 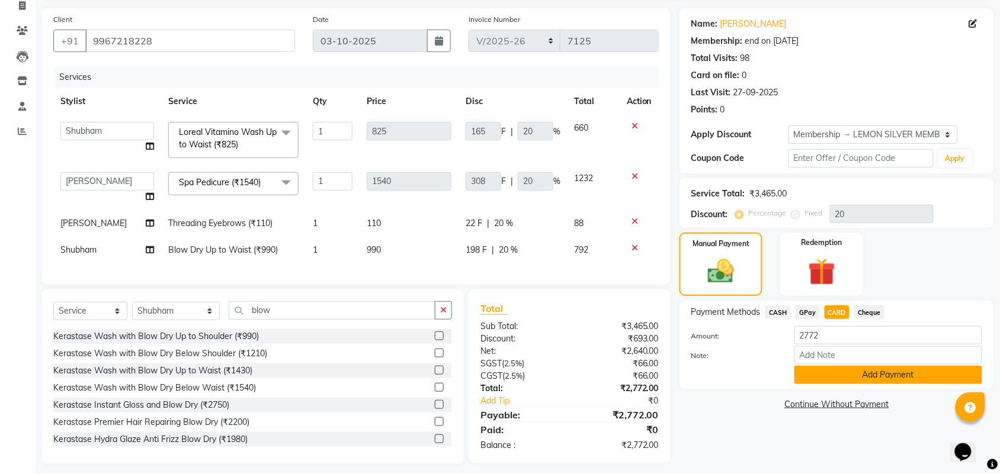 I want to click on label: Fixed, so click(x=814, y=213).